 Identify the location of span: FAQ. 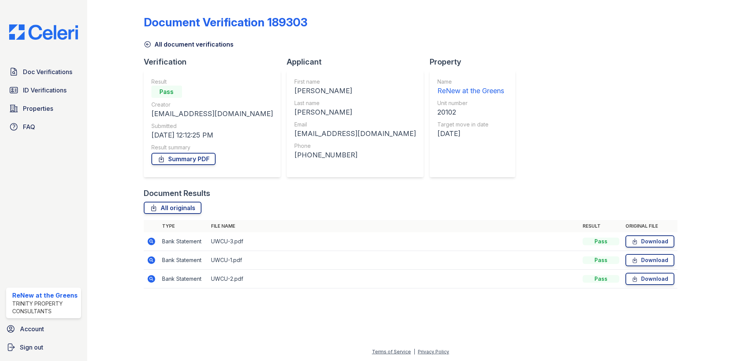
(29, 127).